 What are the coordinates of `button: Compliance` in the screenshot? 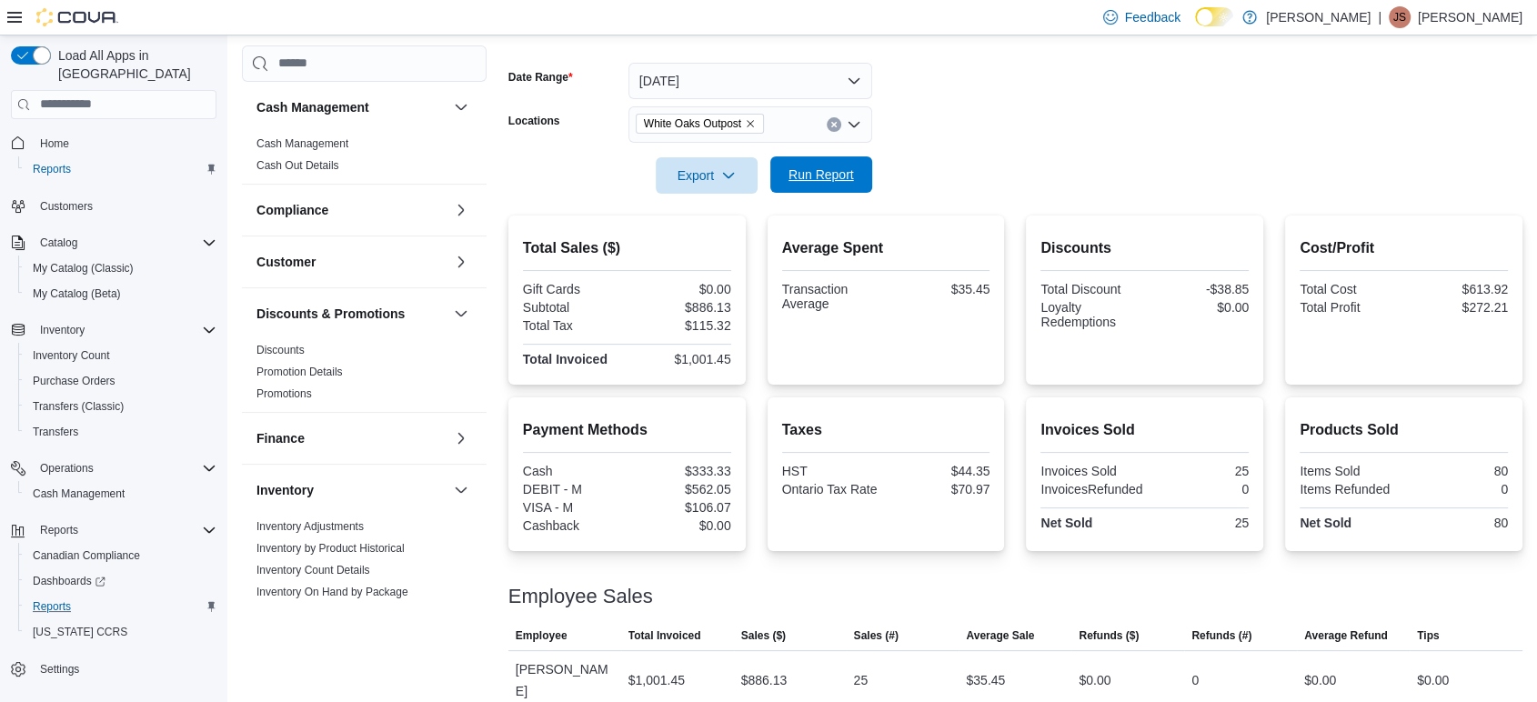 It's located at (461, 210).